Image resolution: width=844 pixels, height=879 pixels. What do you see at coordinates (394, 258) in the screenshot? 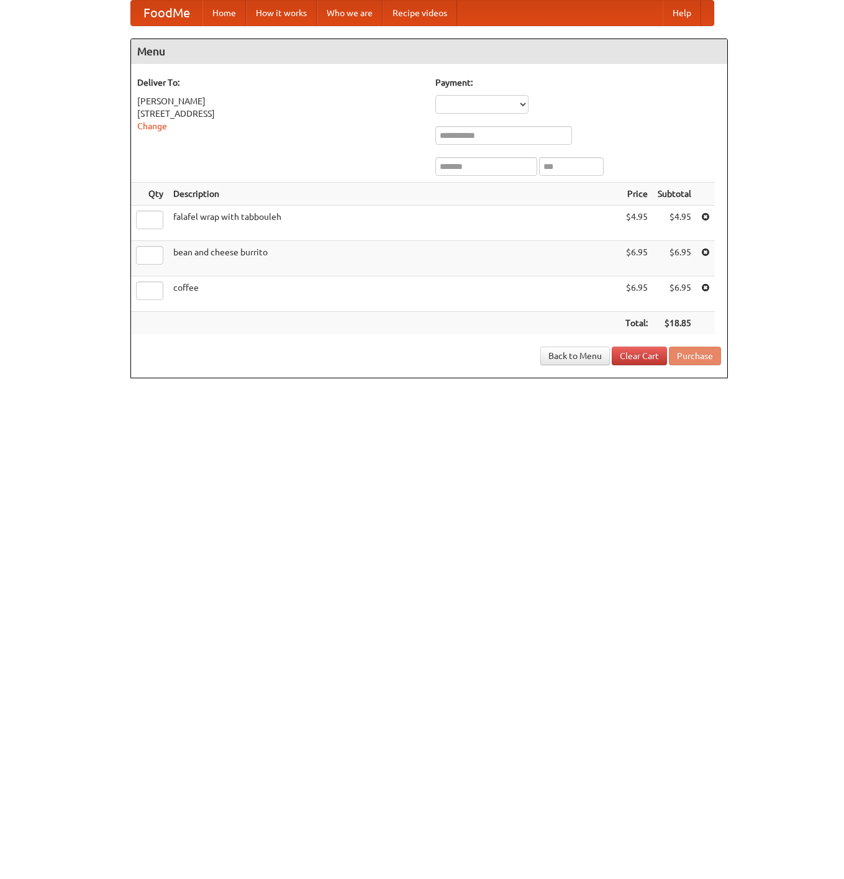
I see `td: bean and cheese burrito` at bounding box center [394, 258].